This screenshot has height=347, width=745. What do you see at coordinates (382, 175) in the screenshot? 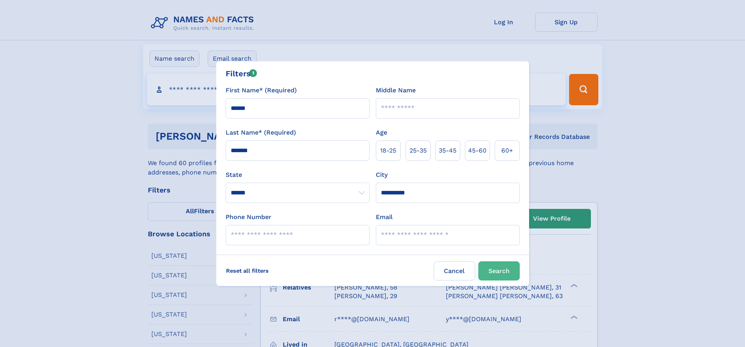
I see `label: City` at bounding box center [382, 175].